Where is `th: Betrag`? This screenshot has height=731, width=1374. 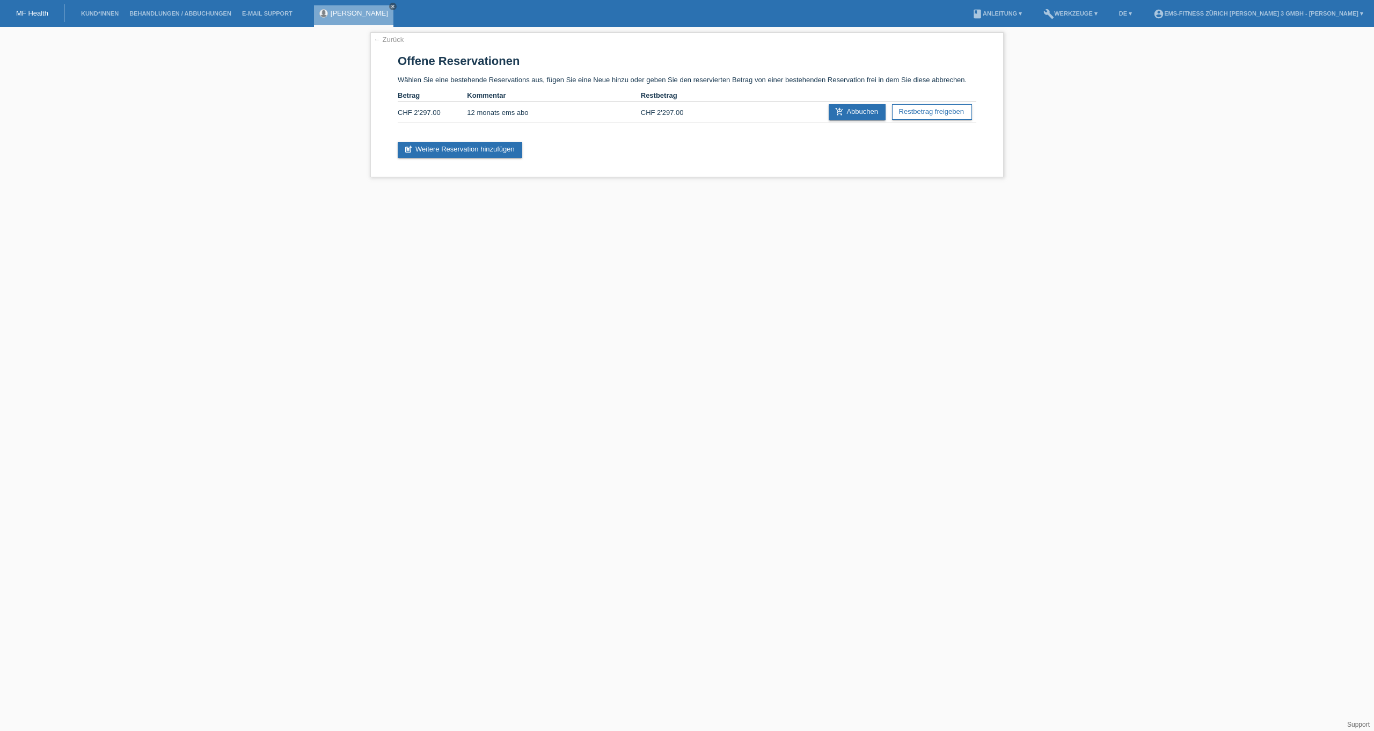 th: Betrag is located at coordinates (432, 96).